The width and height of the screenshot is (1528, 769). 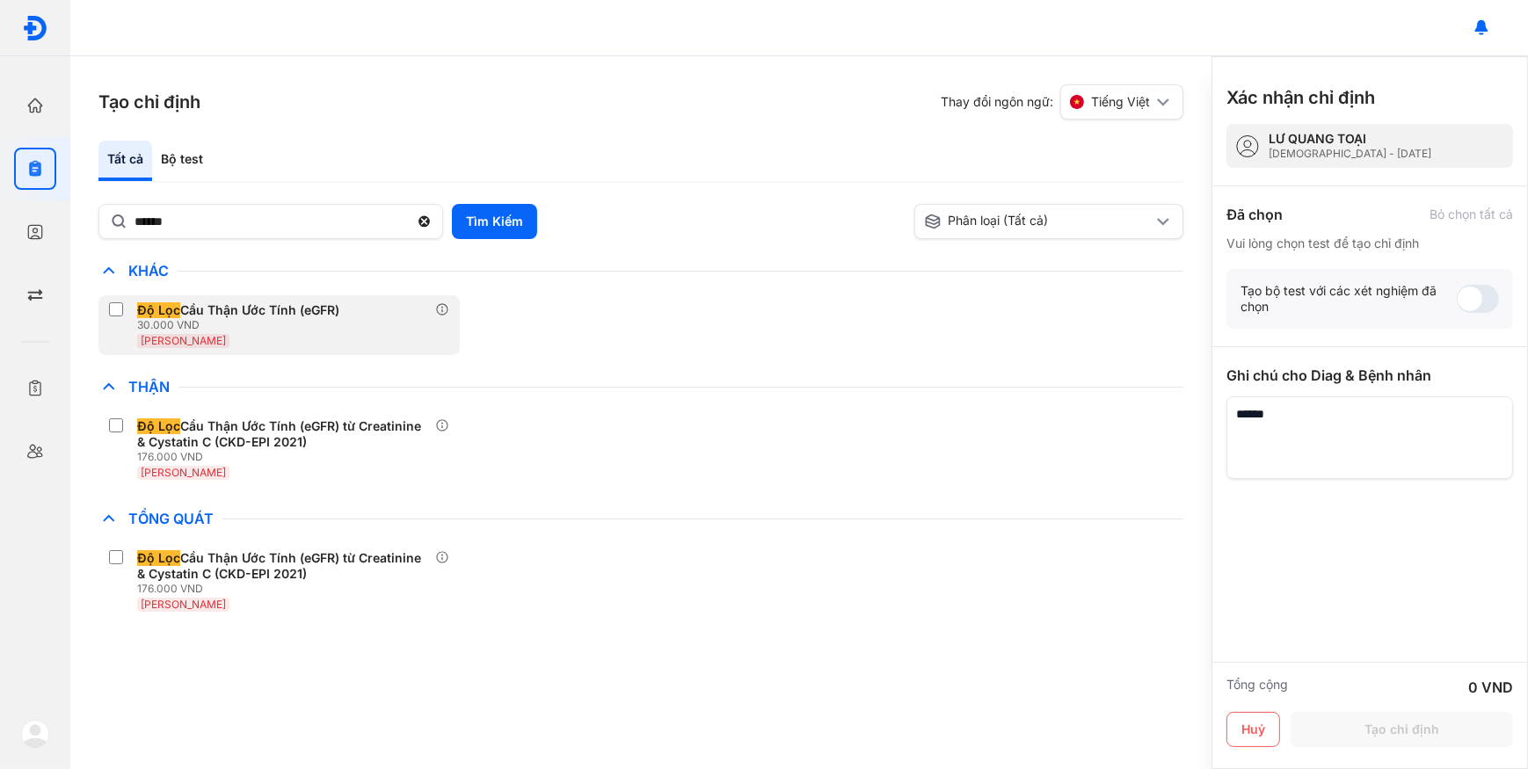 What do you see at coordinates (1370, 244) in the screenshot?
I see `div: Vui lòng chọn test để tạo chỉ định` at bounding box center [1370, 244].